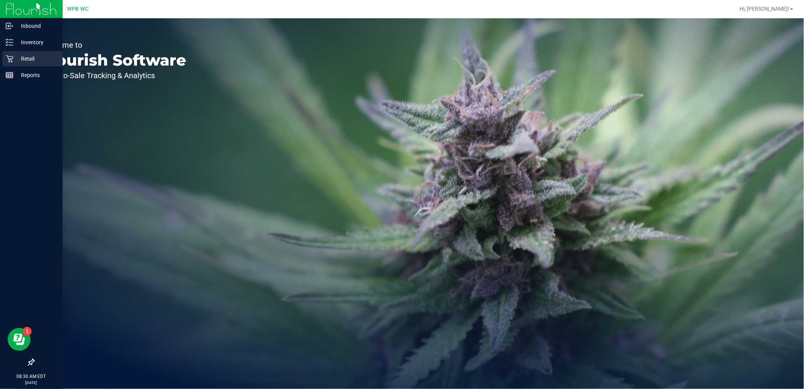 Image resolution: width=804 pixels, height=389 pixels. Describe the element at coordinates (36, 26) in the screenshot. I see `p: Inbound` at that location.